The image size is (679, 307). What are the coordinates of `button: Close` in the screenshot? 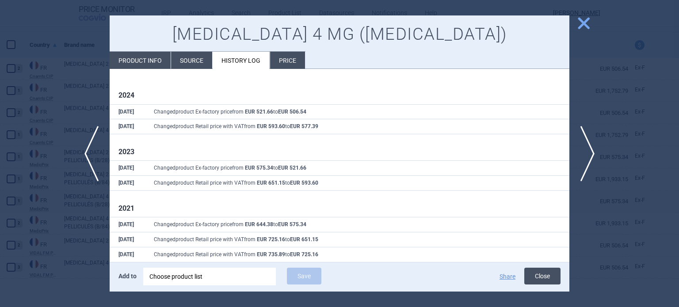 It's located at (542, 276).